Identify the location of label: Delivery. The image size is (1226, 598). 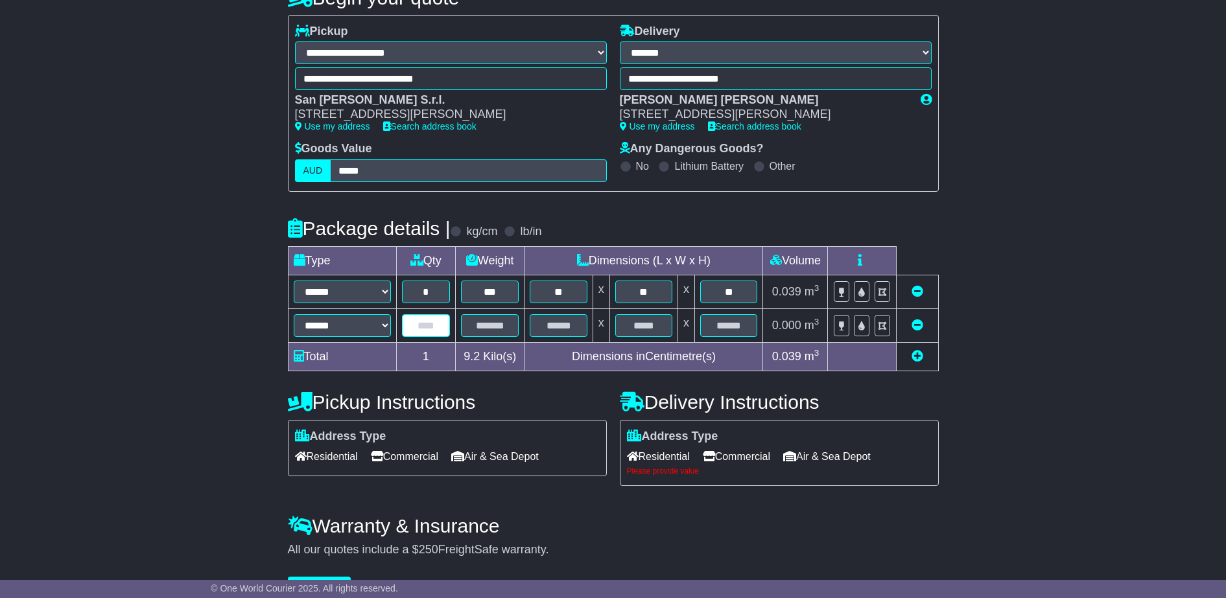
(650, 32).